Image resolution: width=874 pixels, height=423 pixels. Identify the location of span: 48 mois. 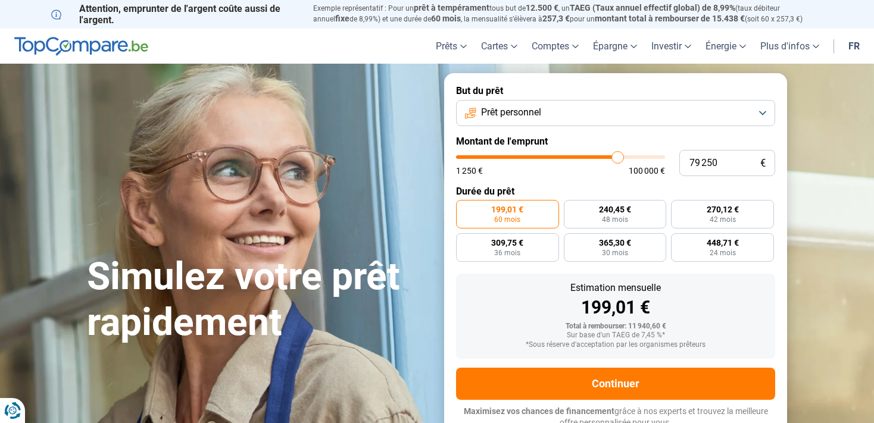
(615, 220).